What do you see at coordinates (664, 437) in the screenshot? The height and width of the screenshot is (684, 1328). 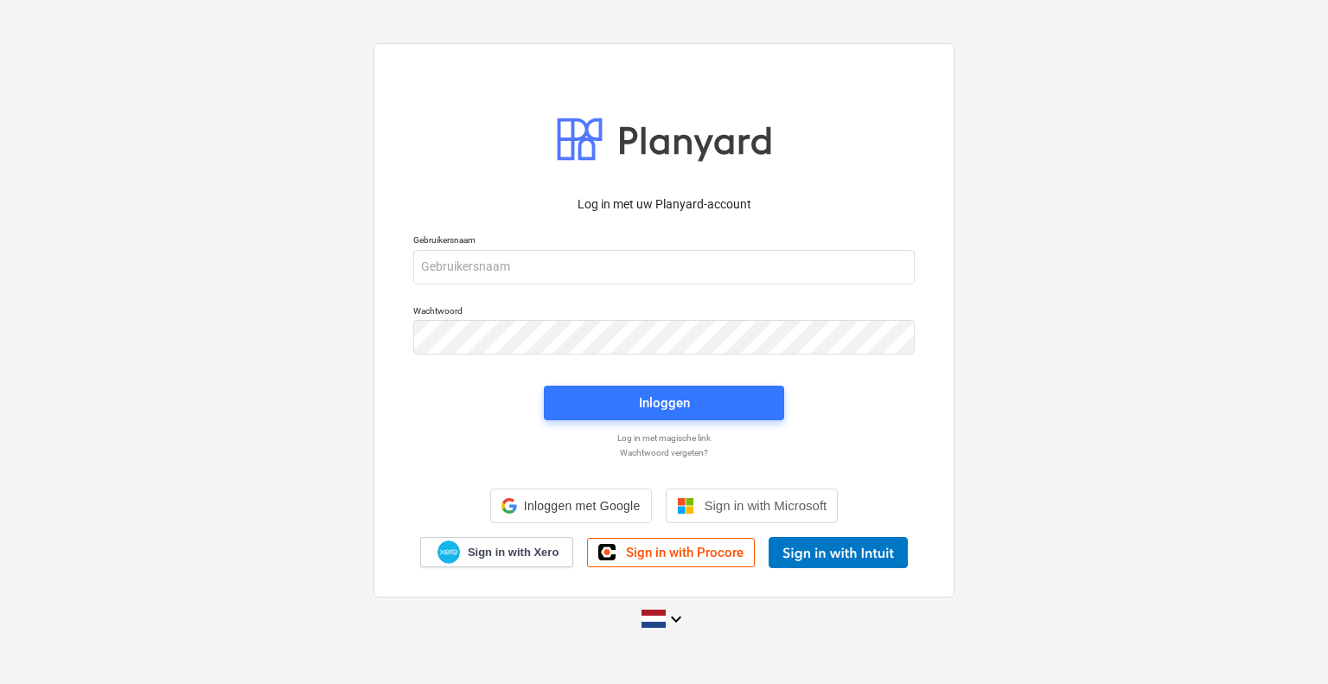 I see `a: Log in met magische link` at bounding box center [664, 437].